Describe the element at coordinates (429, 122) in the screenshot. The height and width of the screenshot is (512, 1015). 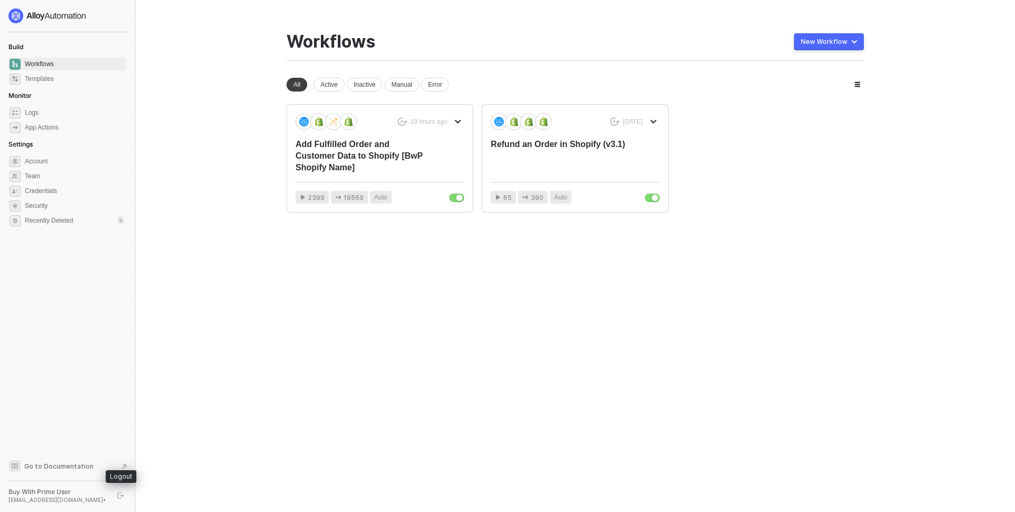
I see `div: 19 hours ago` at that location.